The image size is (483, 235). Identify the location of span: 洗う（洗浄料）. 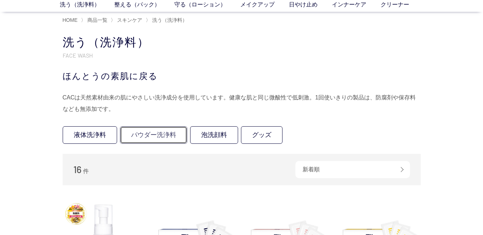
(170, 20).